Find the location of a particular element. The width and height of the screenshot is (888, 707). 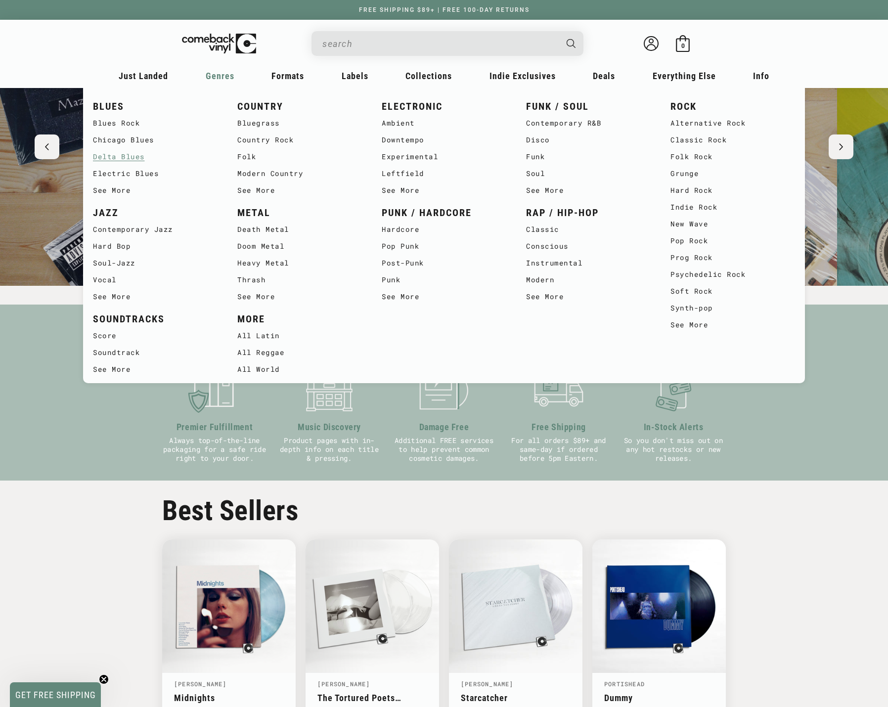

a: All Latin is located at coordinates (299, 336).